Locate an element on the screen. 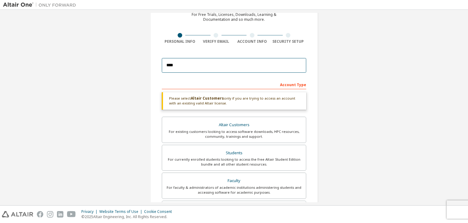  img: facebook.svg is located at coordinates (40, 214).